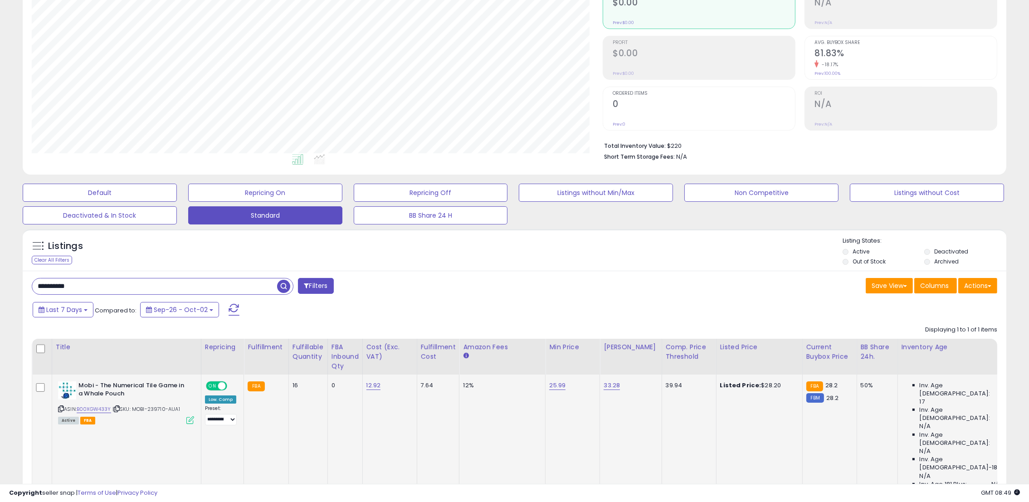  What do you see at coordinates (830, 352) in the screenshot?
I see `div: Current Buybox Price` at bounding box center [830, 352].